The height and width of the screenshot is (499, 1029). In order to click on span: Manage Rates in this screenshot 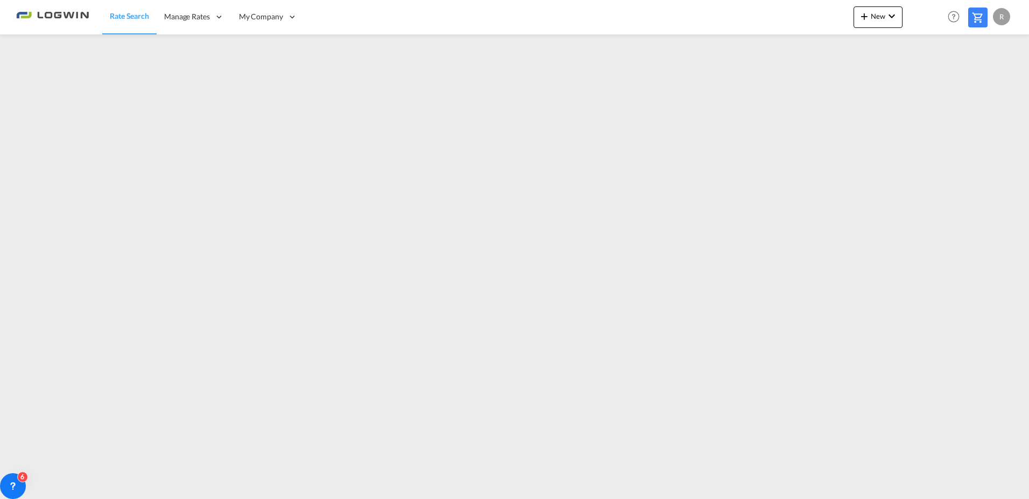, I will do `click(187, 17)`.